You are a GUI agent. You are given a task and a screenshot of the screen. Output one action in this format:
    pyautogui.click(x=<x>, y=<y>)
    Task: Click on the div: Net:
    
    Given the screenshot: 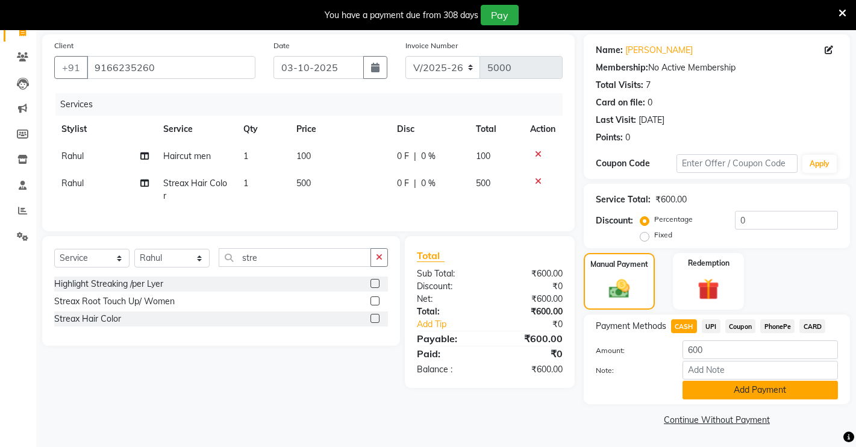 What is the action you would take?
    pyautogui.click(x=449, y=299)
    